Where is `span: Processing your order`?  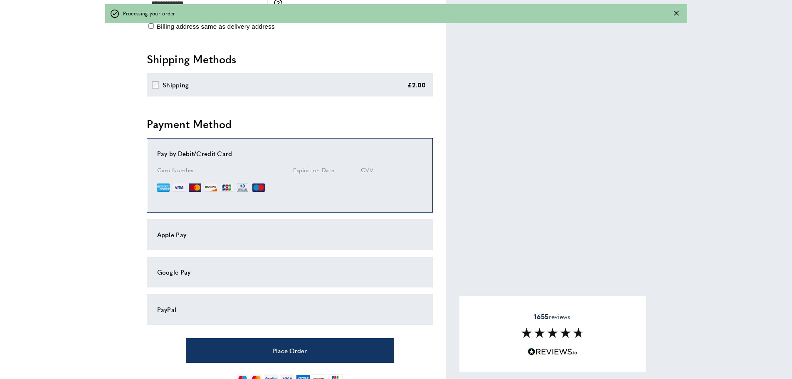 span: Processing your order is located at coordinates (149, 13).